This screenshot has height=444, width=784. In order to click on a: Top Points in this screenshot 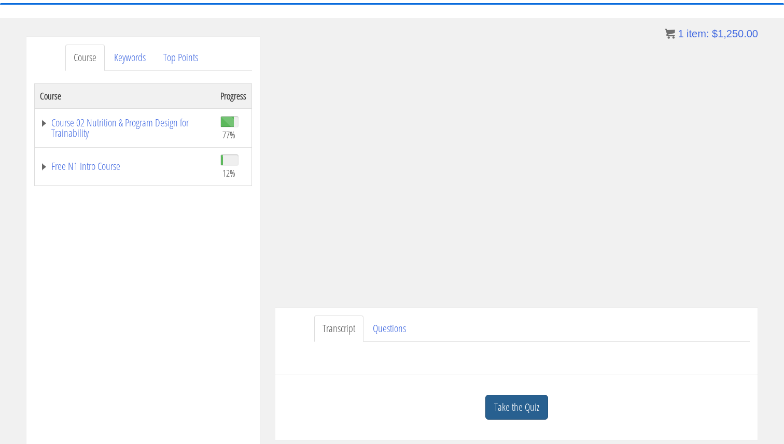, I will do `click(180, 58)`.